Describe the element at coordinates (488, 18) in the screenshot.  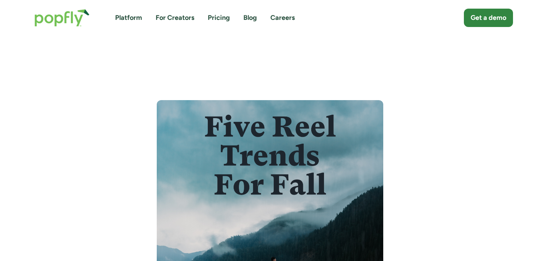
I see `a: Get a demo` at that location.